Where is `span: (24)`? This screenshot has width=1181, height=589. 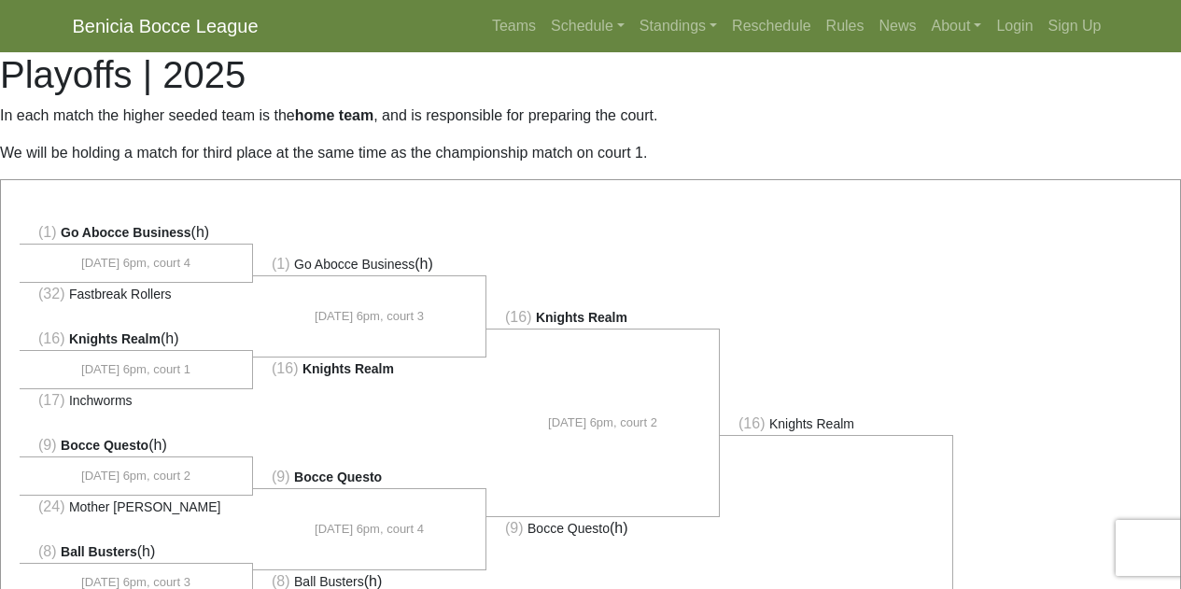
span: (24) is located at coordinates (51, 506).